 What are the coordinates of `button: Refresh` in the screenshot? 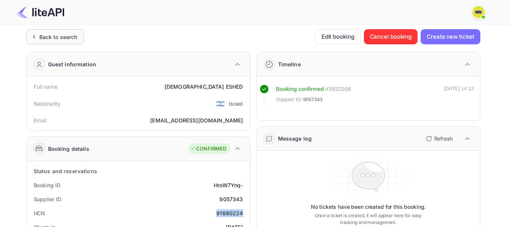 It's located at (439, 139).